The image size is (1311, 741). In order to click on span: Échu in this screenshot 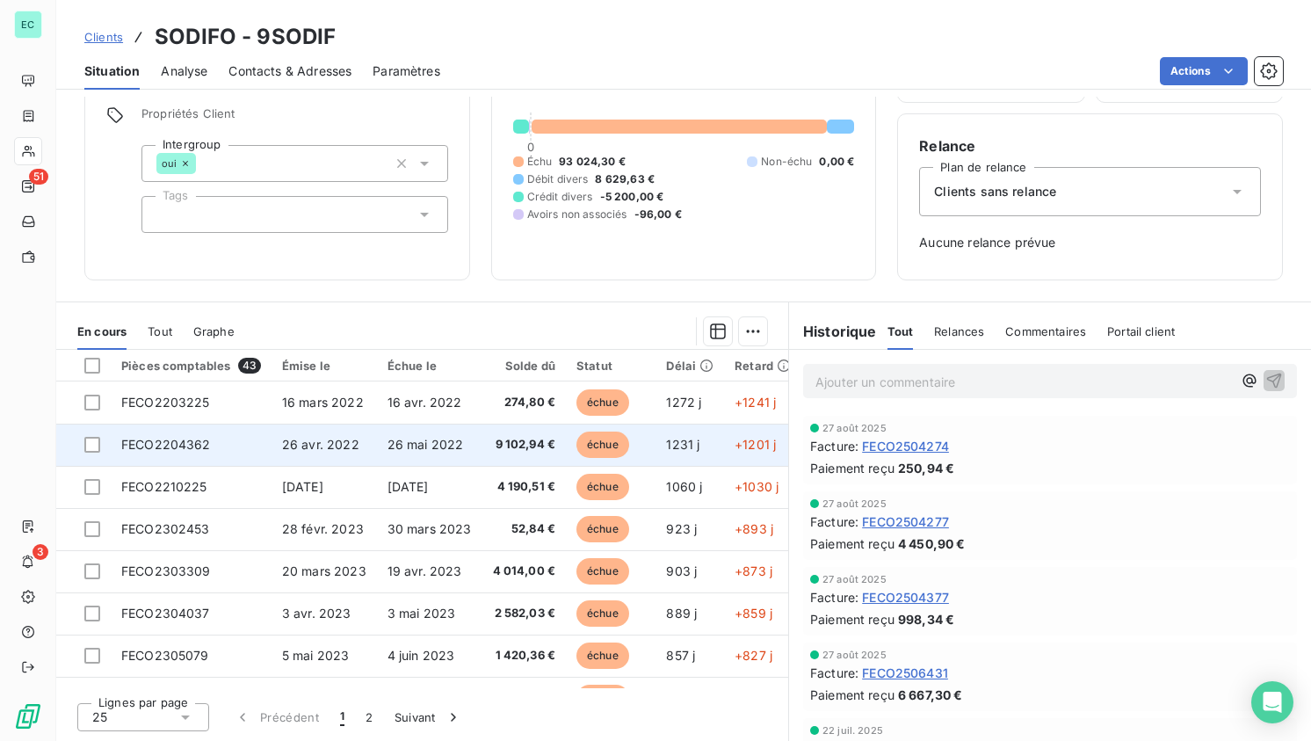, I will do `click(540, 162)`.